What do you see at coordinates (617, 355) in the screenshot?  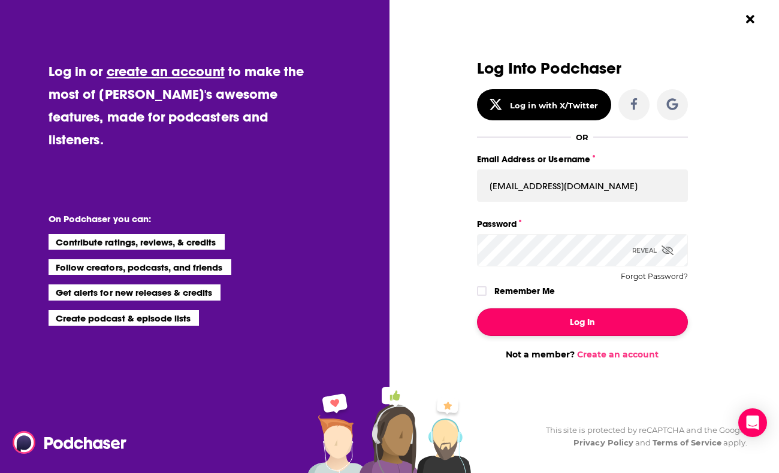 I see `a: Create an account` at bounding box center [617, 355].